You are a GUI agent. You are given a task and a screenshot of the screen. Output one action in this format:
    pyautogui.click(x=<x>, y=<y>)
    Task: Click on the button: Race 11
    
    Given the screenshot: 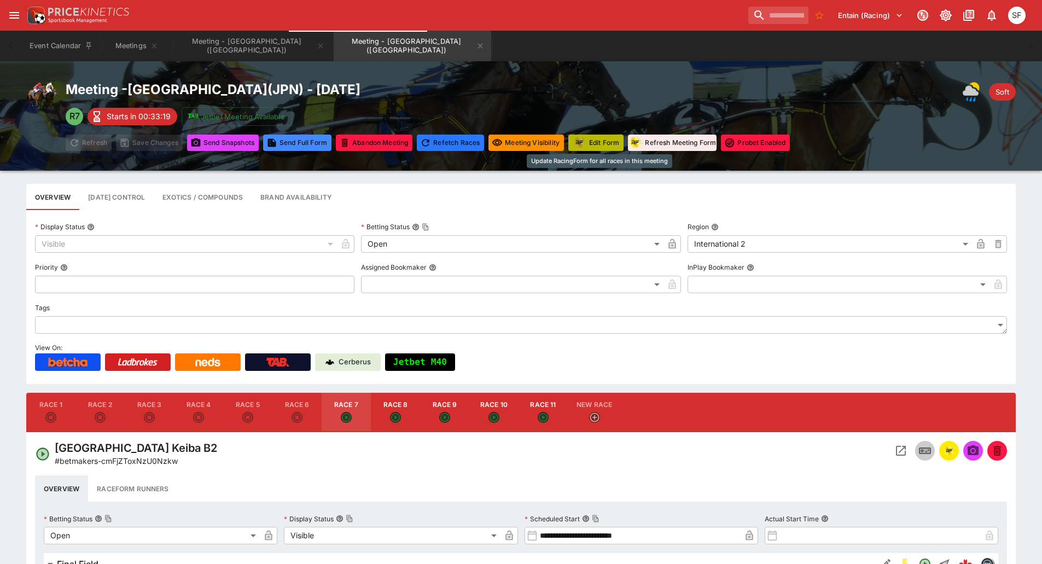 What is the action you would take?
    pyautogui.click(x=543, y=413)
    